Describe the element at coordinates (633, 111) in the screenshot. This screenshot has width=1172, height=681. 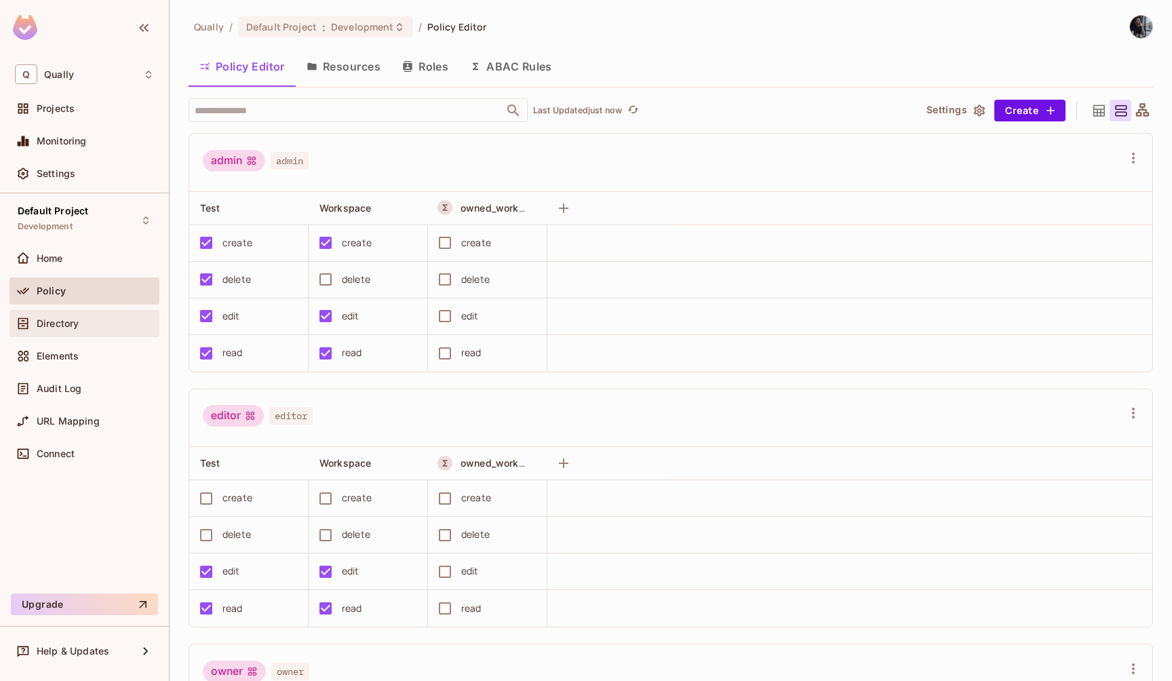
I see `span: refresh` at that location.